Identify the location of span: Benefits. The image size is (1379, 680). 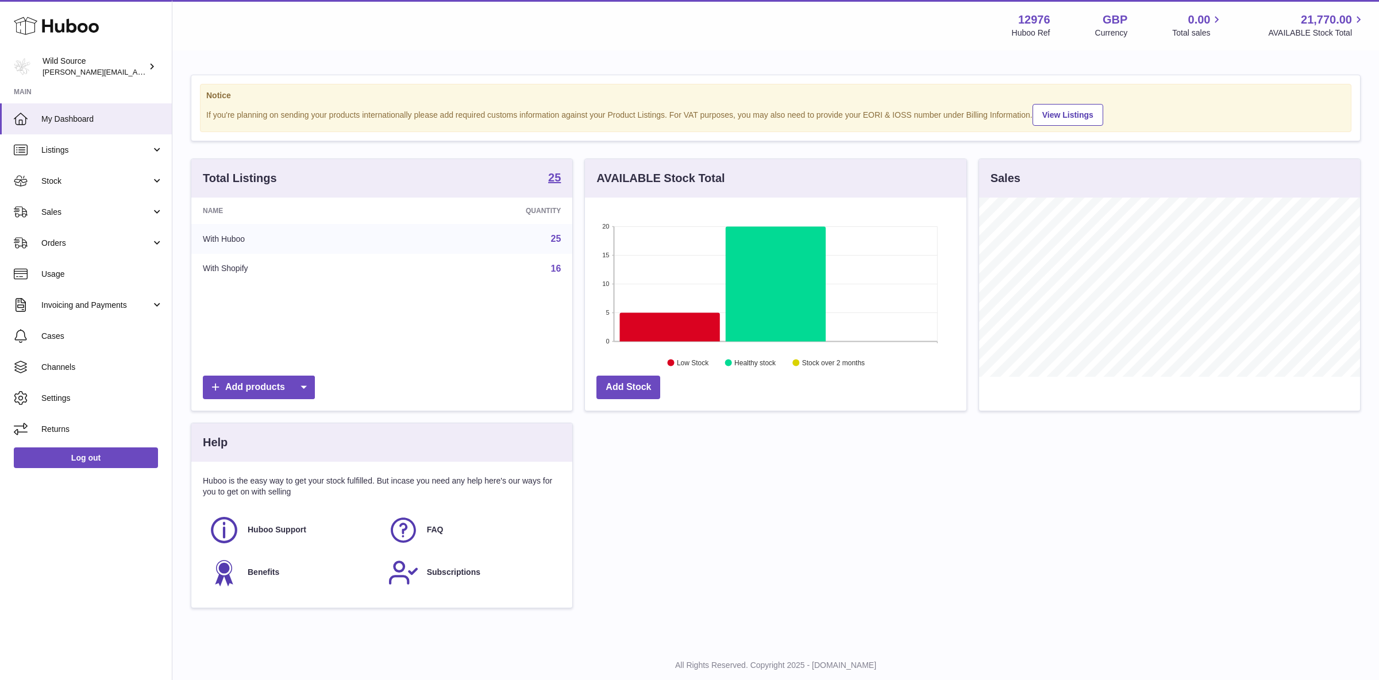
(263, 572).